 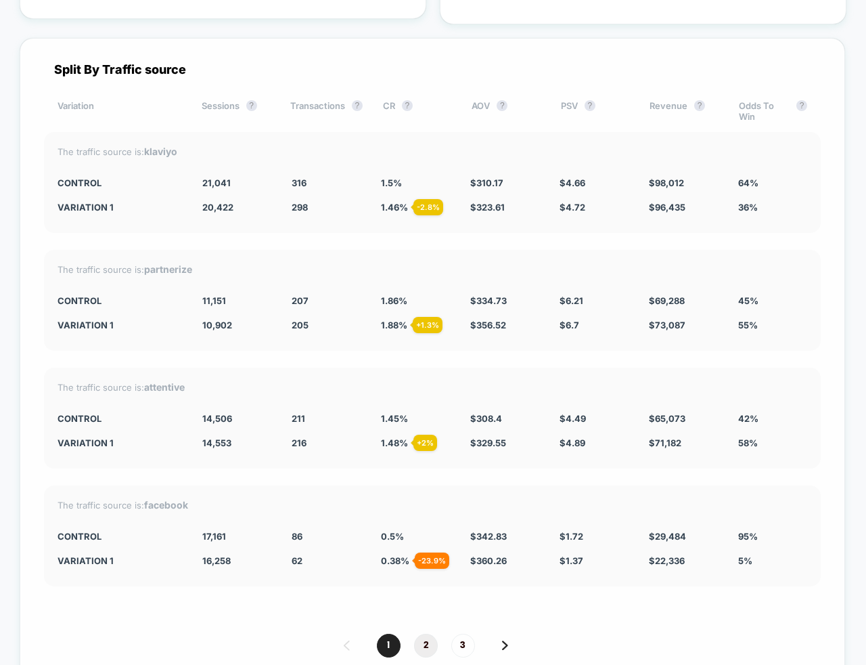 I want to click on span: $ 98,012, so click(x=667, y=183).